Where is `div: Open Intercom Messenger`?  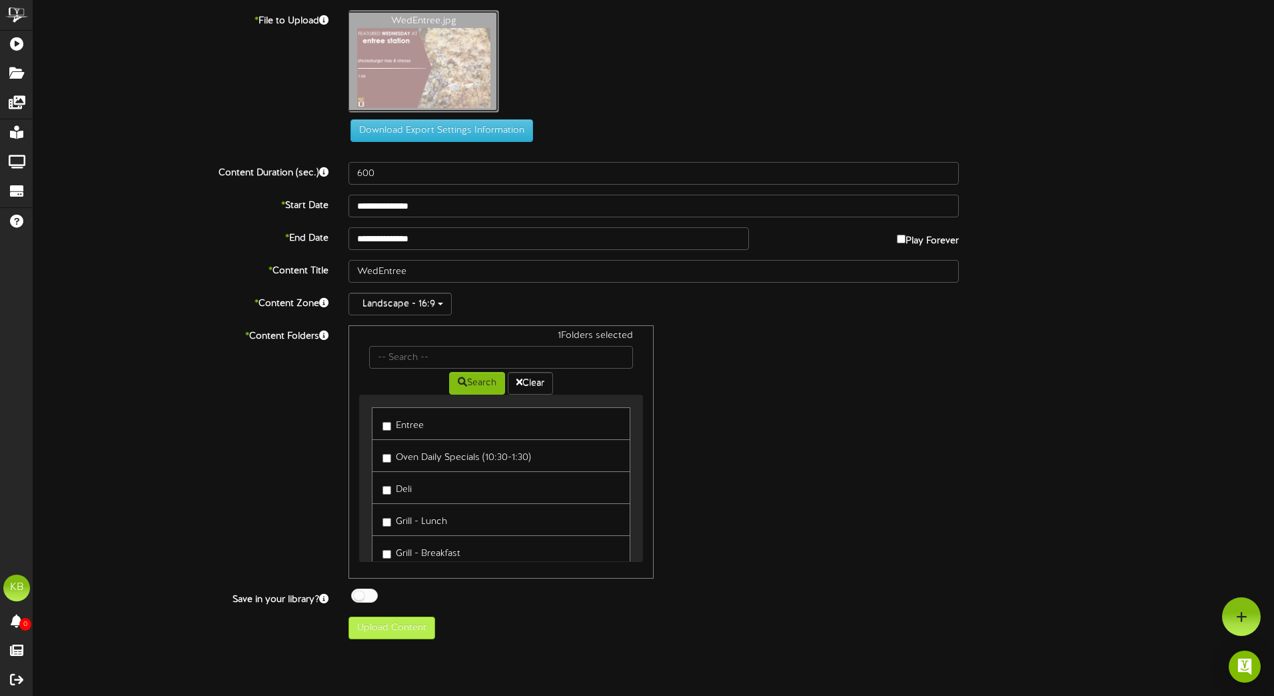
div: Open Intercom Messenger is located at coordinates (1245, 667).